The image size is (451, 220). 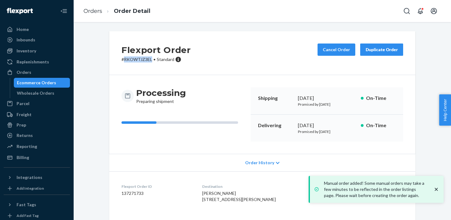 I want to click on ol: breadcrumbs, so click(x=117, y=11).